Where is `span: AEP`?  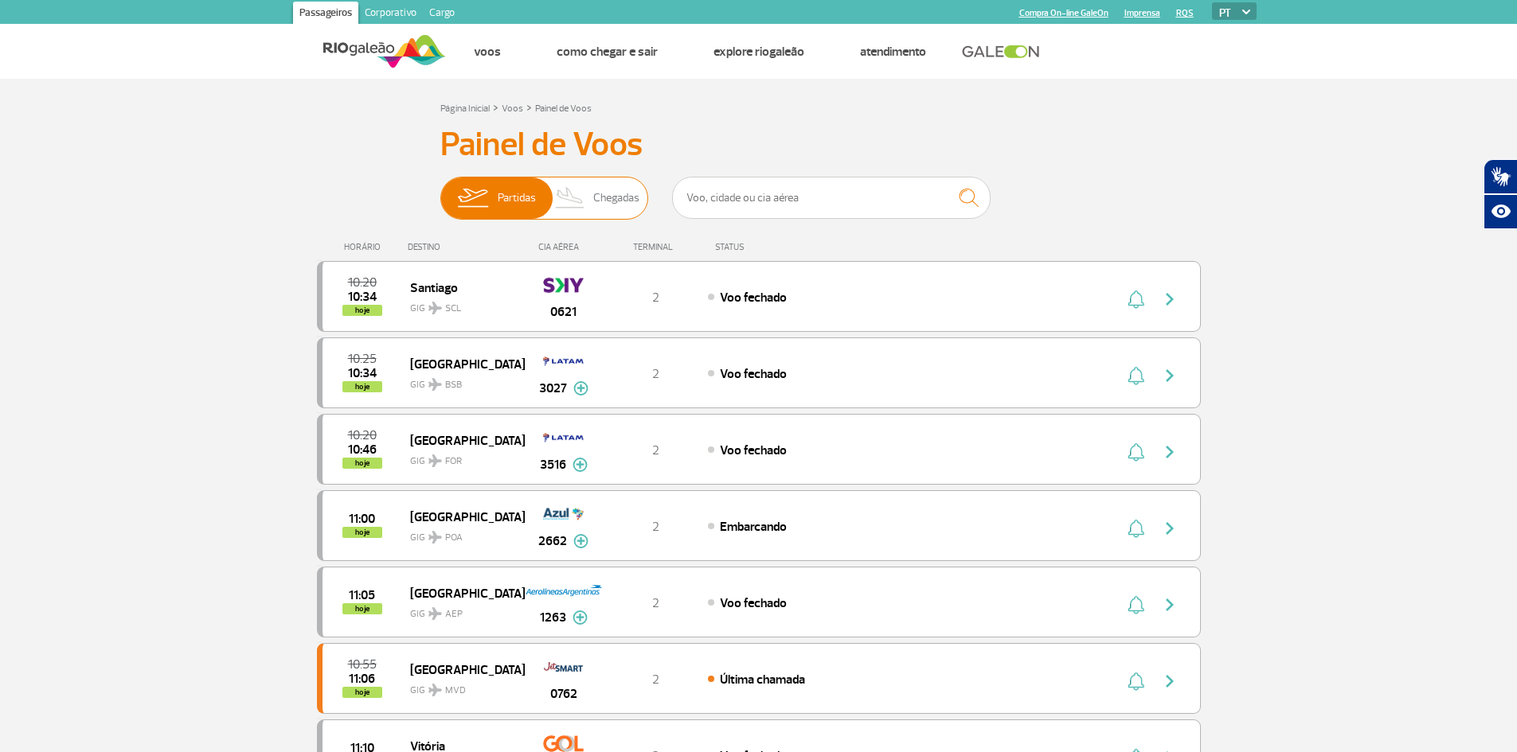
span: AEP is located at coordinates (454, 615).